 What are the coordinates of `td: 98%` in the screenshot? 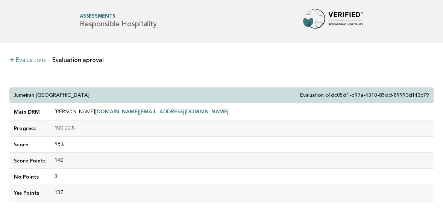 It's located at (242, 145).